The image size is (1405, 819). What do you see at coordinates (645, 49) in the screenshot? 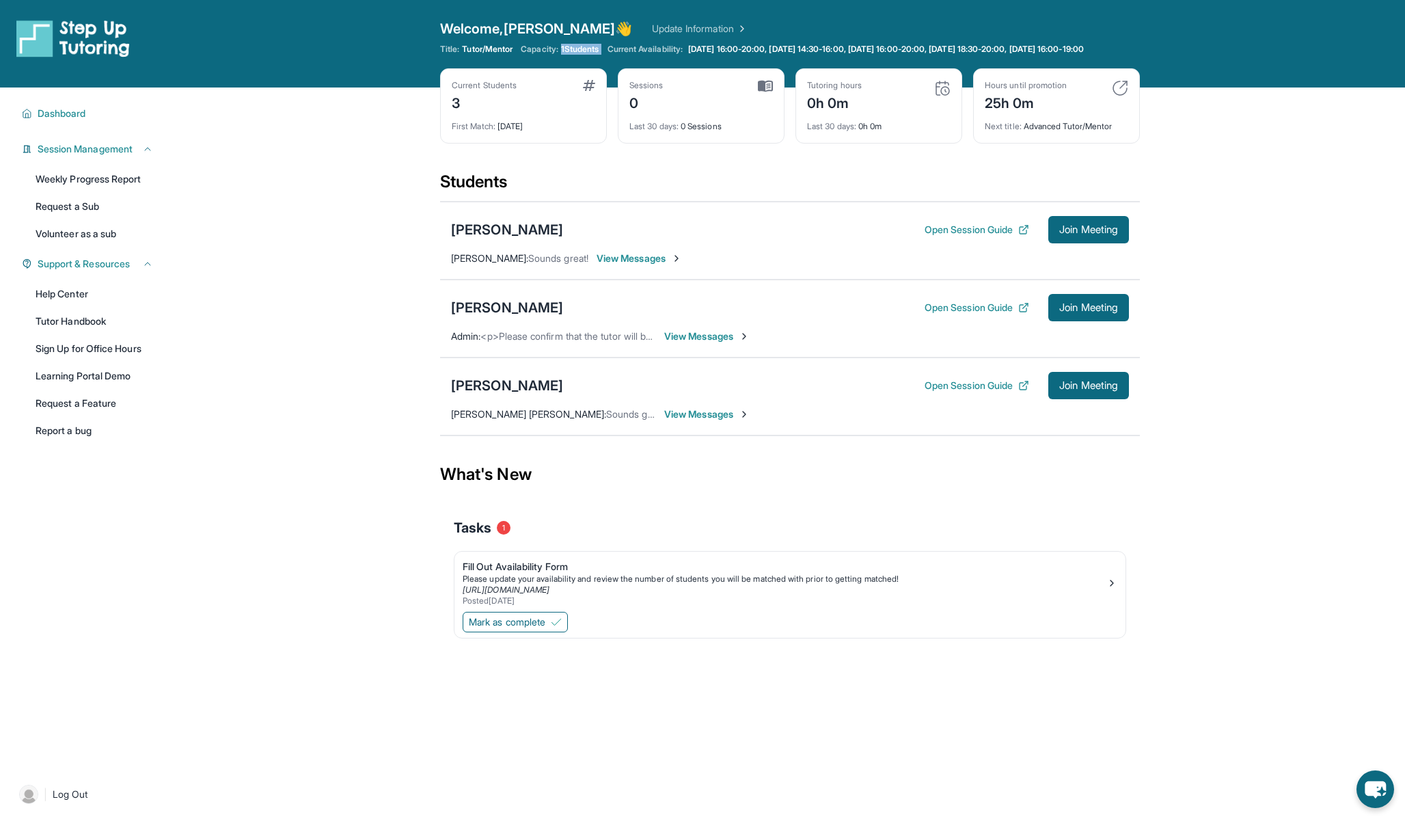
I see `span: Current Availability:` at bounding box center [645, 49].